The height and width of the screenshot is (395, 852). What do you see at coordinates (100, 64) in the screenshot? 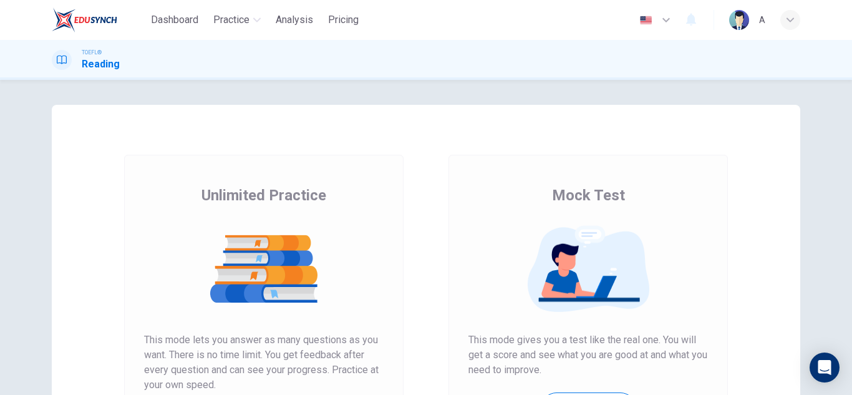
I see `h1: Reading` at bounding box center [100, 64].